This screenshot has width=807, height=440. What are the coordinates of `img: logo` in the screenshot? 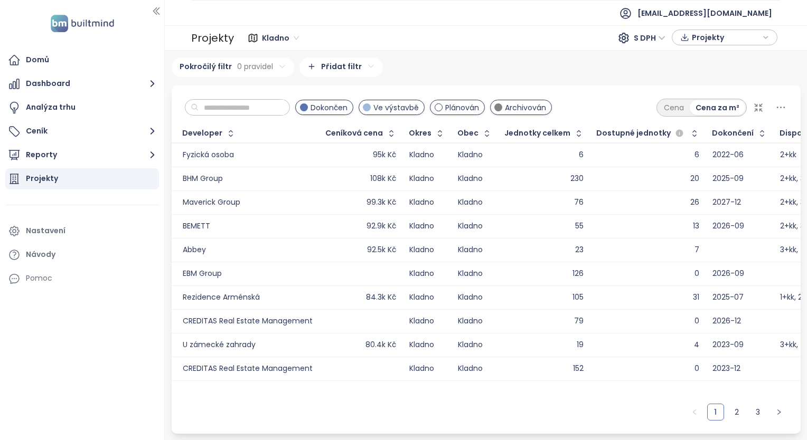 It's located at (82, 23).